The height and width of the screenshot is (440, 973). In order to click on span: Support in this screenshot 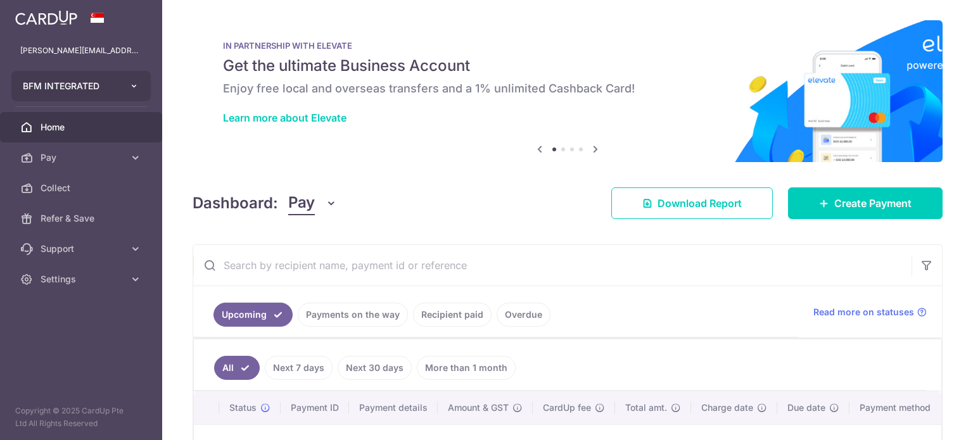, I will do `click(82, 249)`.